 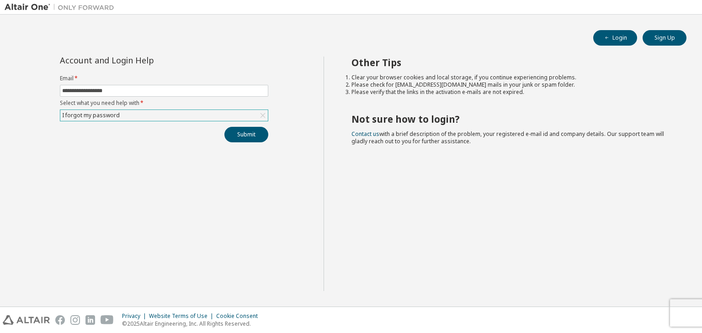 I want to click on a: Contact us, so click(x=365, y=134).